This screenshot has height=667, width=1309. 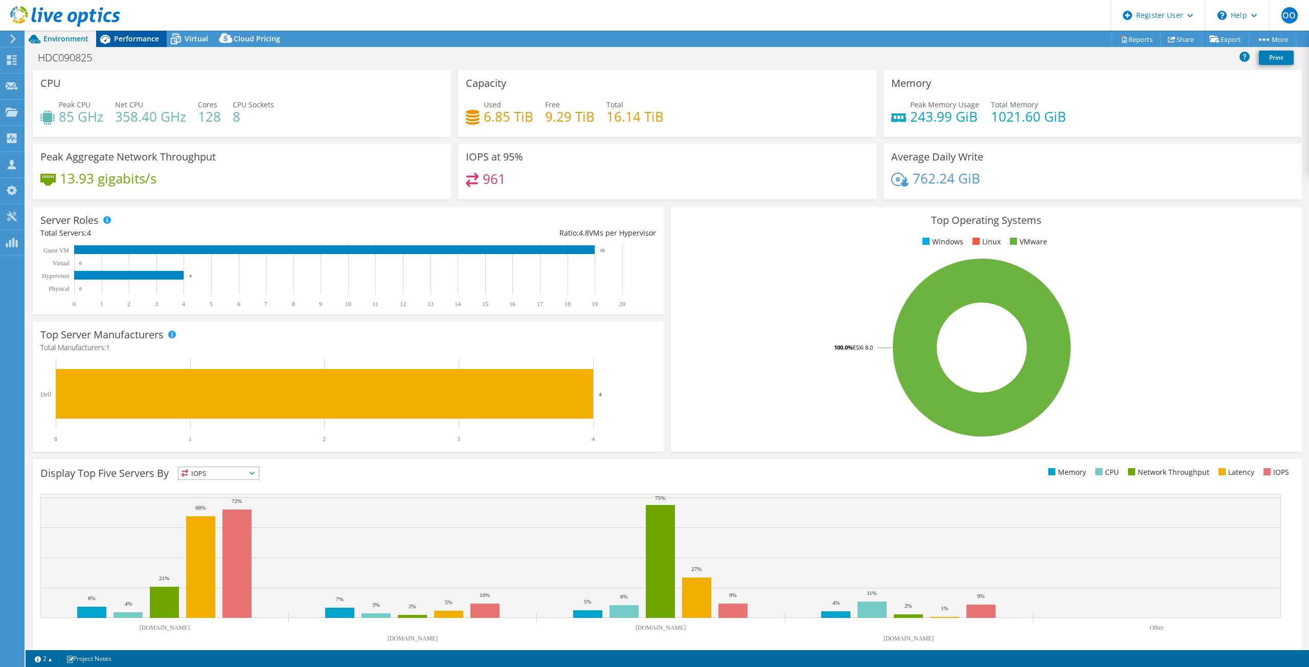 What do you see at coordinates (164, 578) in the screenshot?
I see `text: 21%` at bounding box center [164, 578].